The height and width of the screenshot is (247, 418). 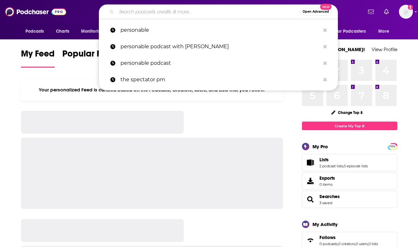 I want to click on span: My Feed, so click(x=38, y=56).